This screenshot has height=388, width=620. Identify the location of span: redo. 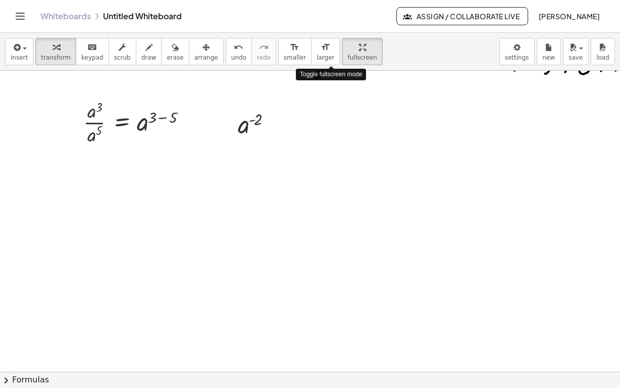
(264, 58).